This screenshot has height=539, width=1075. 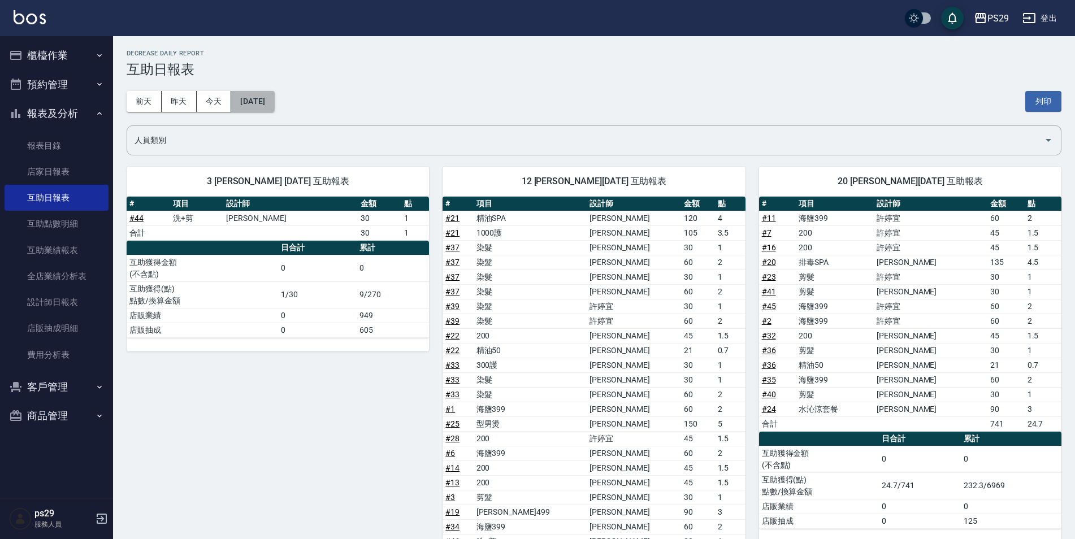 I want to click on td: 互助獲得(點) 點數/換算金額, so click(x=819, y=486).